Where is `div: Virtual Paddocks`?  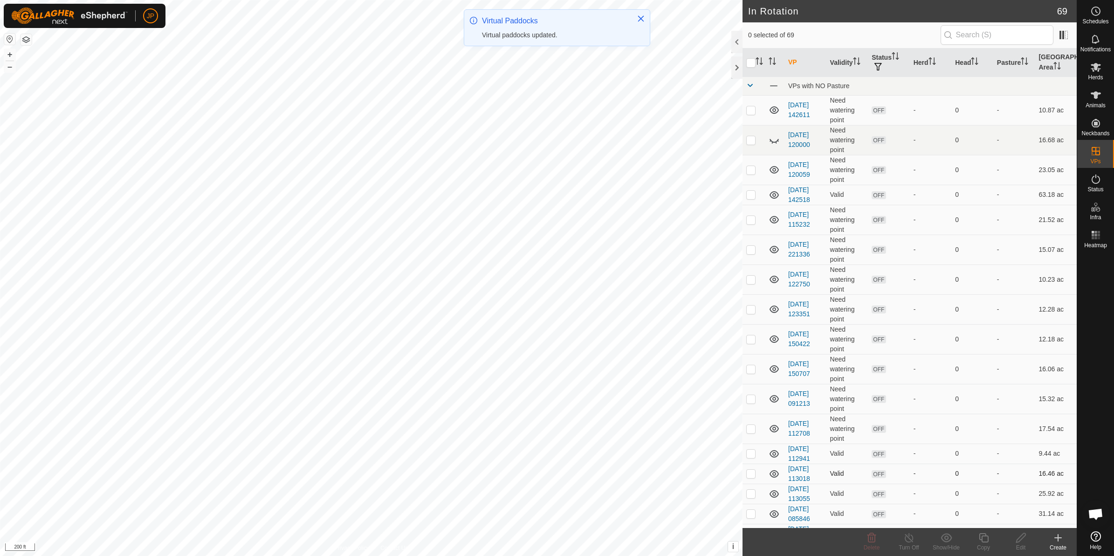 div: Virtual Paddocks is located at coordinates (555, 21).